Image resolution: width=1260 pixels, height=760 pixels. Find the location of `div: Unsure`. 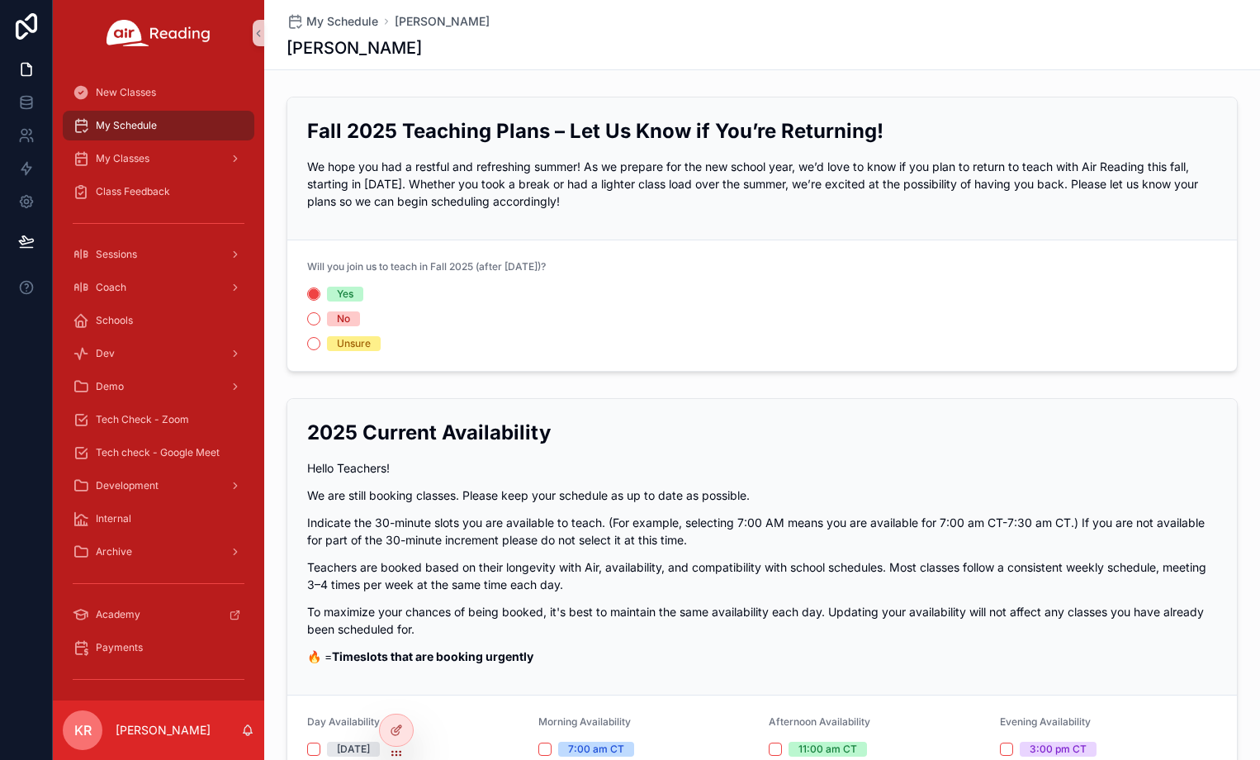

div: Unsure is located at coordinates (353, 344).